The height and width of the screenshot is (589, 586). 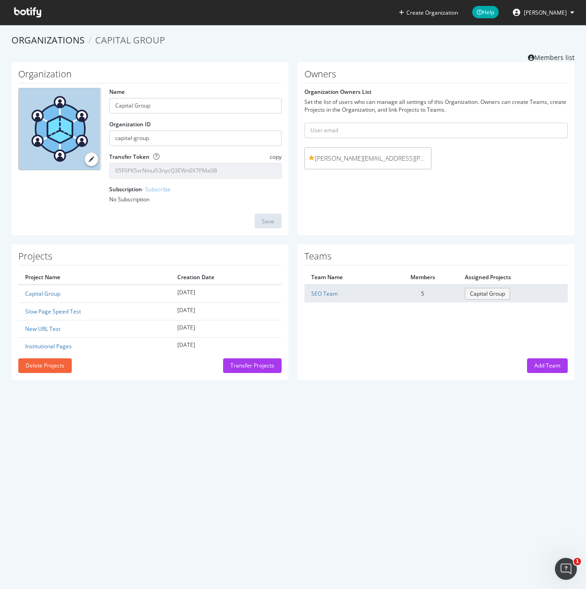 What do you see at coordinates (43, 328) in the screenshot?
I see `a: New URL Test` at bounding box center [43, 328].